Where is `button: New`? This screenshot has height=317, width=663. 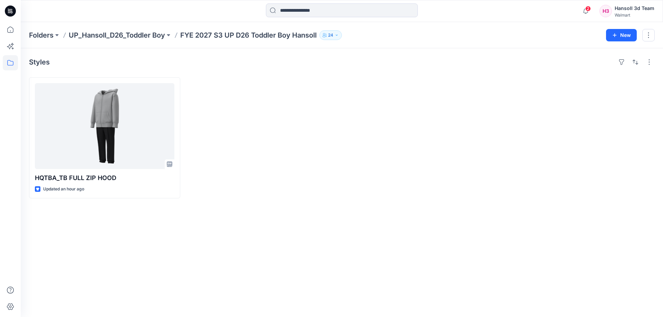
button: New is located at coordinates (621, 35).